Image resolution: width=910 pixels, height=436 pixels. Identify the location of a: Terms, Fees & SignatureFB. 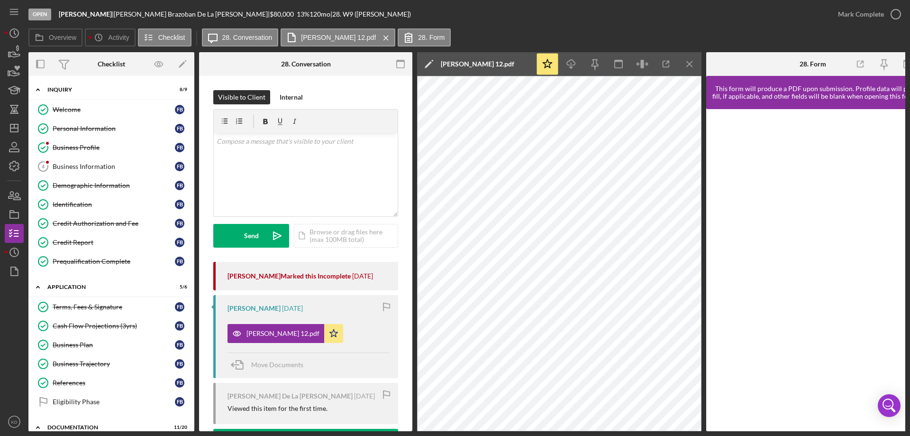
(111, 307).